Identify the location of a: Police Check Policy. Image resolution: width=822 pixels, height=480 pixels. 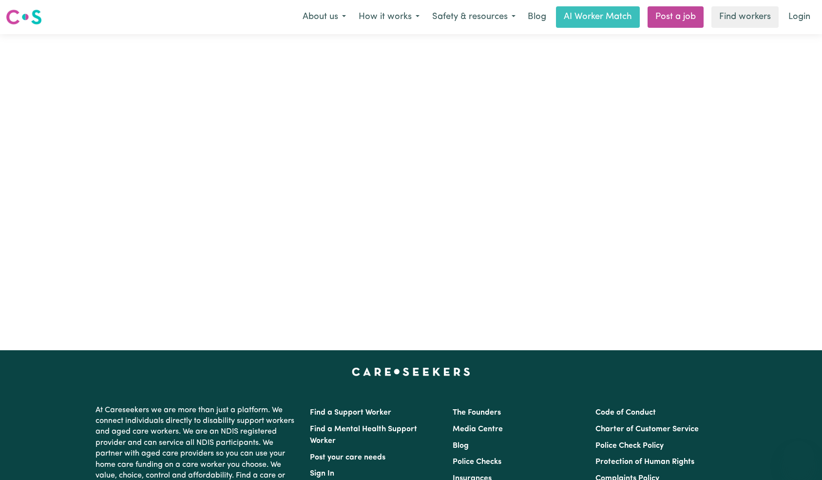
(630, 445).